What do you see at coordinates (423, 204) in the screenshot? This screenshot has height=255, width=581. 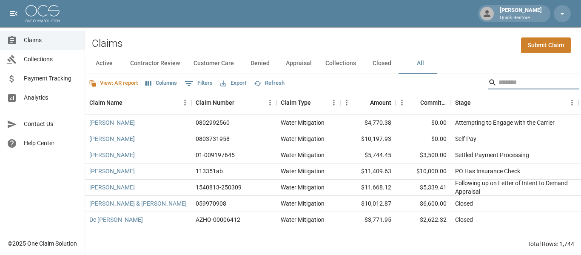 I see `div: $6,600.00` at bounding box center [423, 204].